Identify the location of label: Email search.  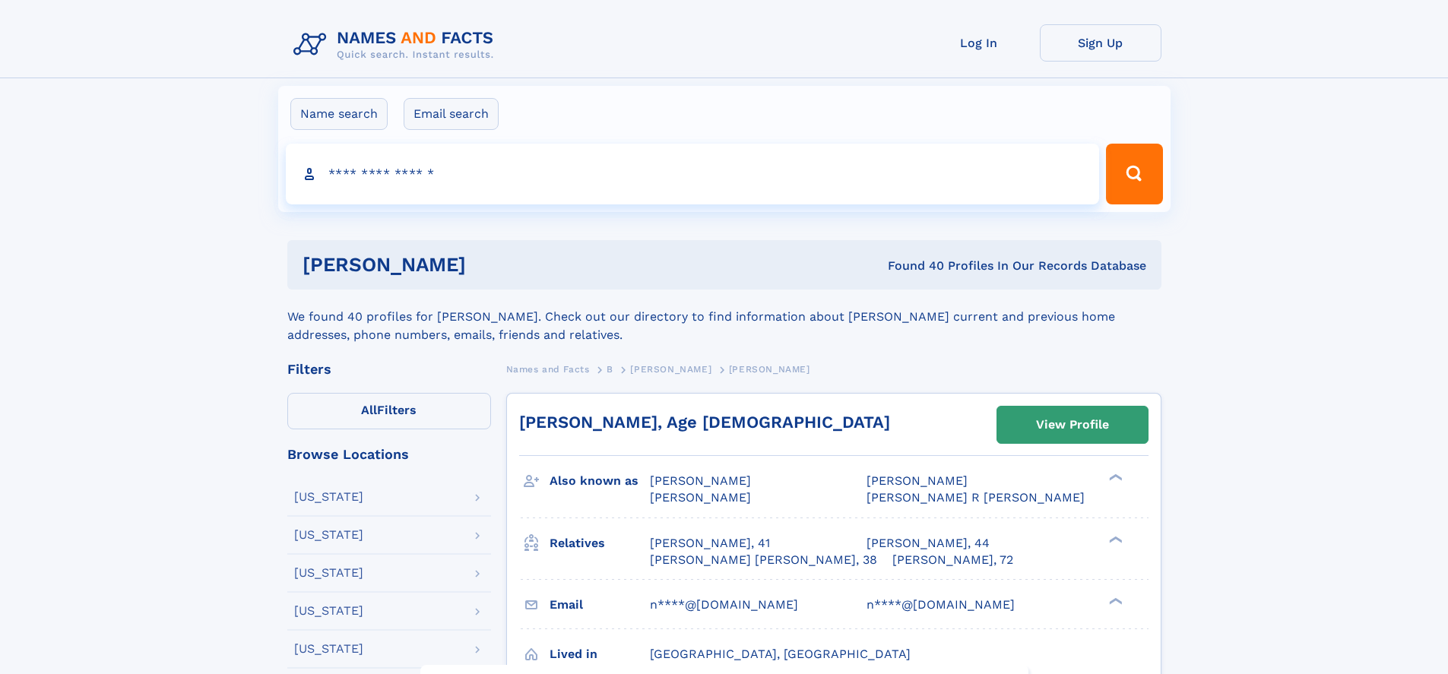
(451, 114).